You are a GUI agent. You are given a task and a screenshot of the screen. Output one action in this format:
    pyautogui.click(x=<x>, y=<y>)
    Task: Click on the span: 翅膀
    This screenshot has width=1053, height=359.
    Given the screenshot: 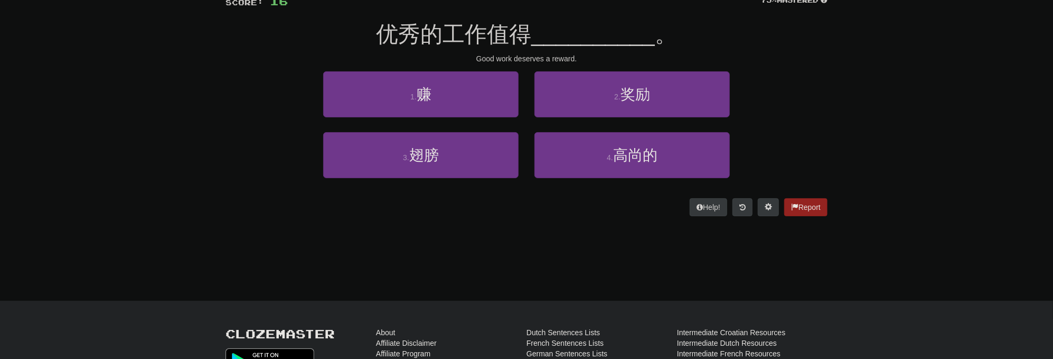 What is the action you would take?
    pyautogui.click(x=424, y=155)
    